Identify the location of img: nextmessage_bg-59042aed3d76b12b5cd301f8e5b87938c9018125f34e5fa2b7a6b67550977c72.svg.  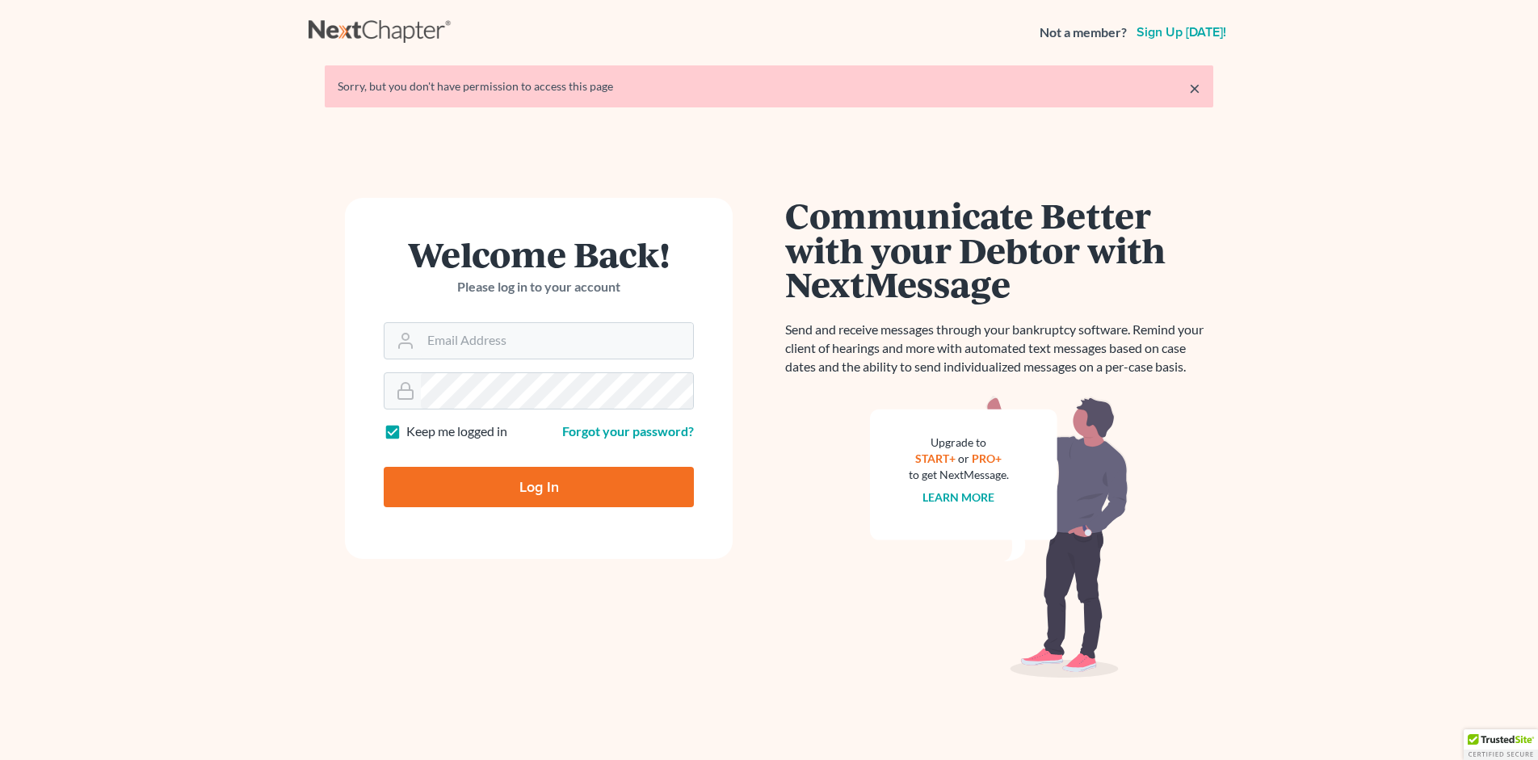
(999, 537).